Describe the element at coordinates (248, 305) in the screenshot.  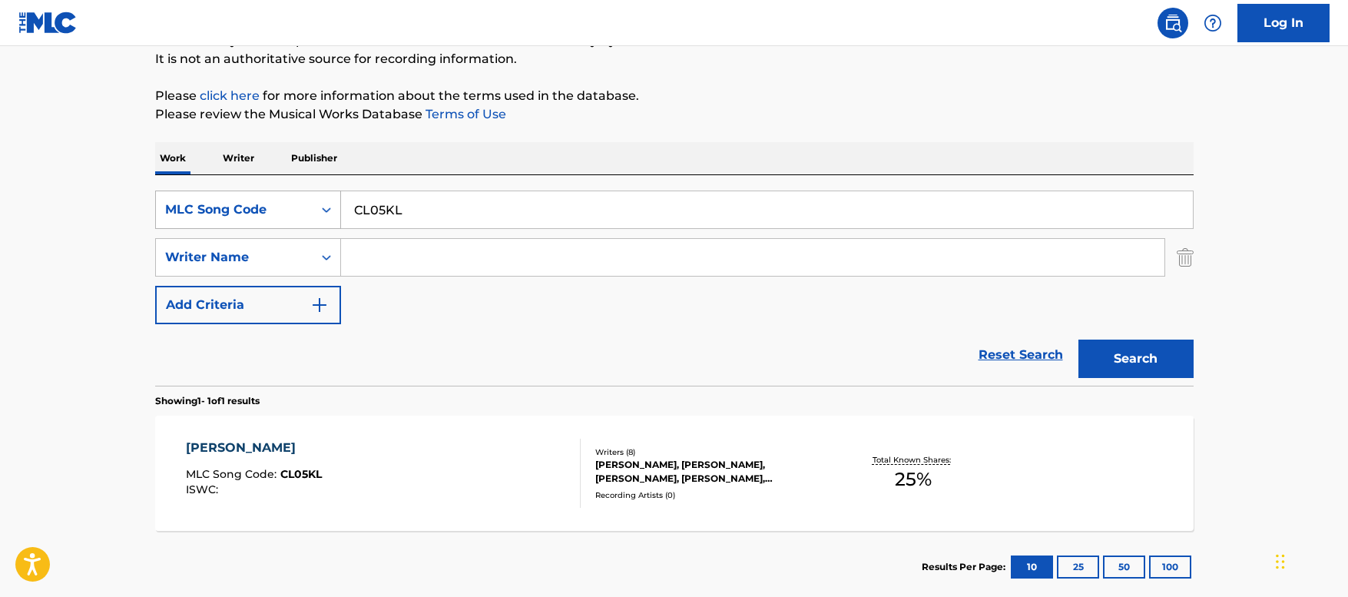
I see `button: Add Criteria` at that location.